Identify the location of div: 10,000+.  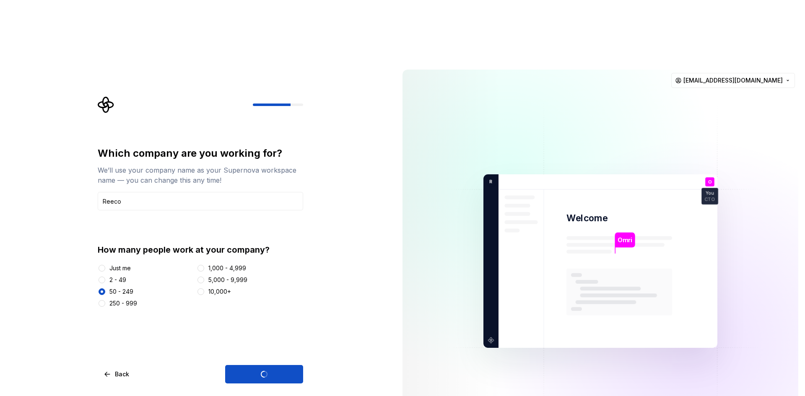
(220, 292).